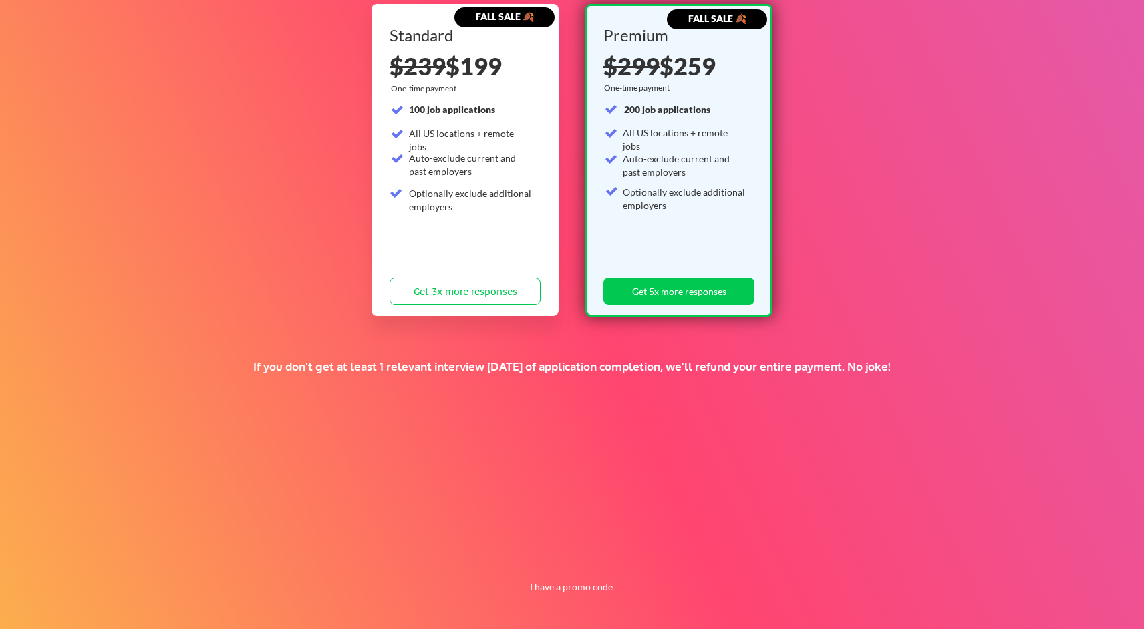  Describe the element at coordinates (462, 35) in the screenshot. I see `div: Standard` at that location.